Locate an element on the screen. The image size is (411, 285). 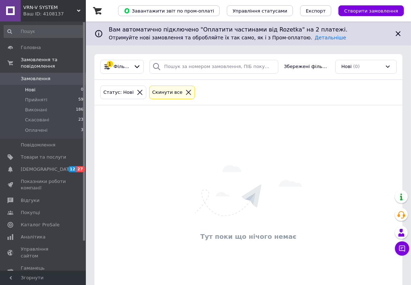
span: Управління сайтом is located at coordinates (43, 252).